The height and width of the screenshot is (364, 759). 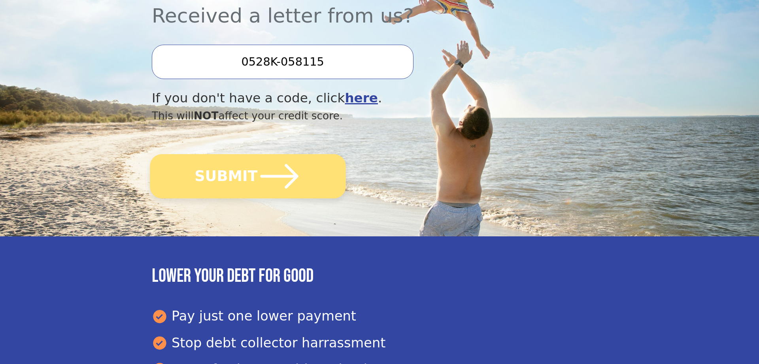 I want to click on button: SUBMIT, so click(x=248, y=176).